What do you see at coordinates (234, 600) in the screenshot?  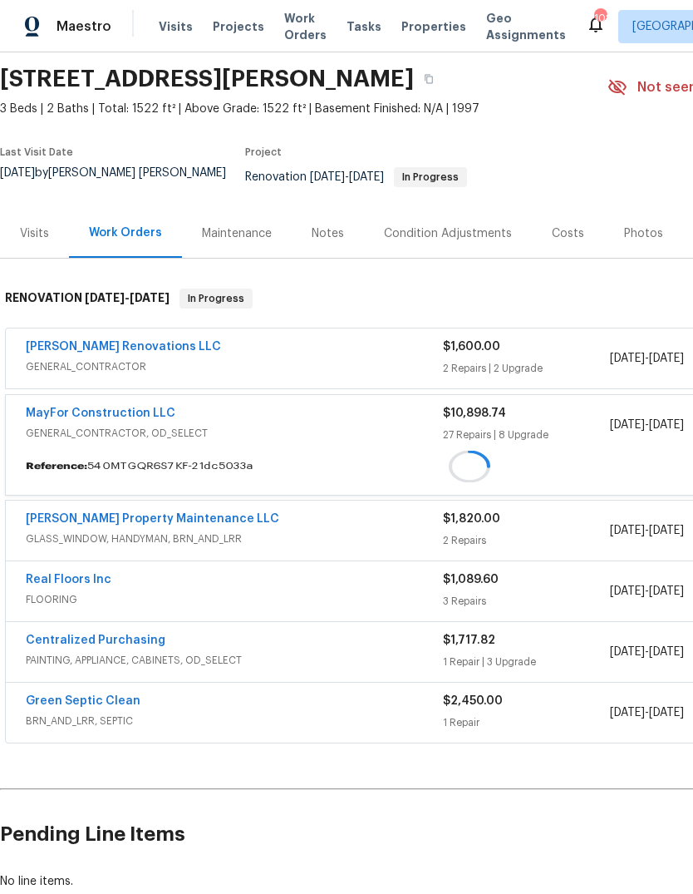 I see `span: FLOORING` at bounding box center [234, 600].